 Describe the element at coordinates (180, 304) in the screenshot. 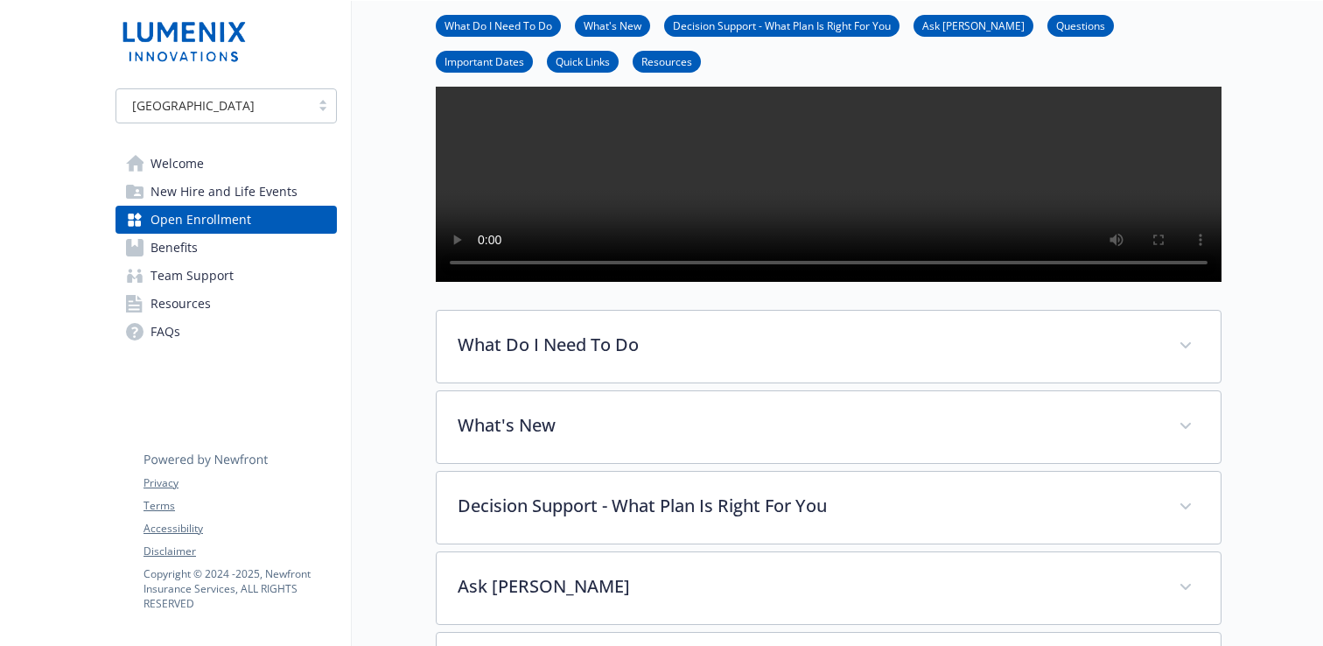

I see `span: Resources` at that location.